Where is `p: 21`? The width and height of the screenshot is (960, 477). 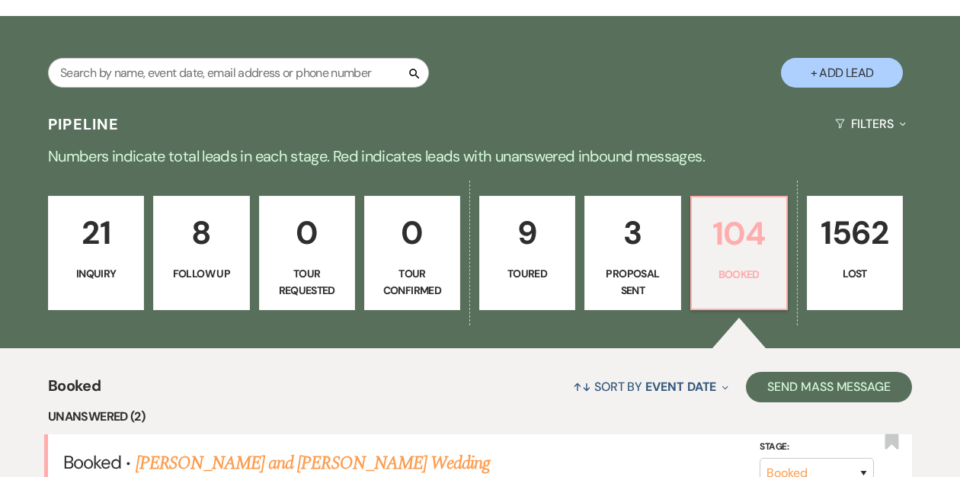 p: 21 is located at coordinates (96, 232).